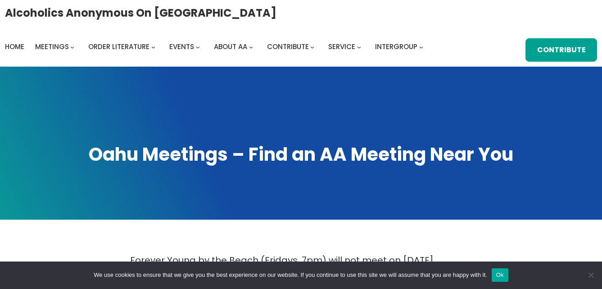 The image size is (602, 289). What do you see at coordinates (14, 47) in the screenshot?
I see `a: Home` at bounding box center [14, 47].